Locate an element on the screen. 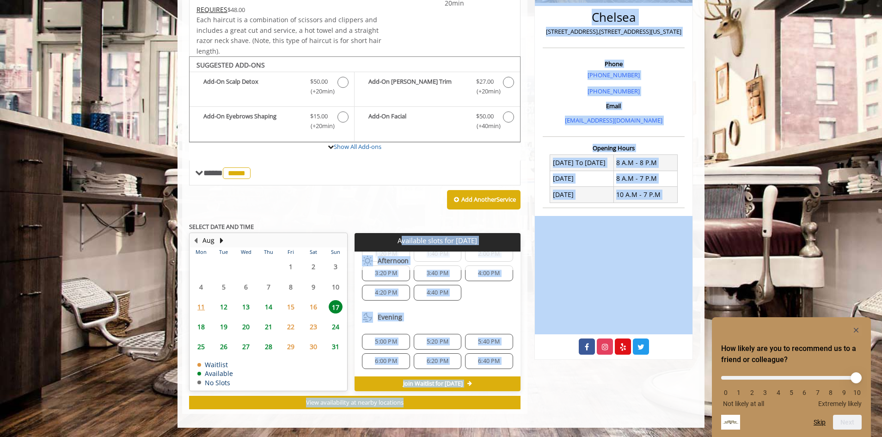 The width and height of the screenshot is (882, 437). li: 4 is located at coordinates (778, 392).